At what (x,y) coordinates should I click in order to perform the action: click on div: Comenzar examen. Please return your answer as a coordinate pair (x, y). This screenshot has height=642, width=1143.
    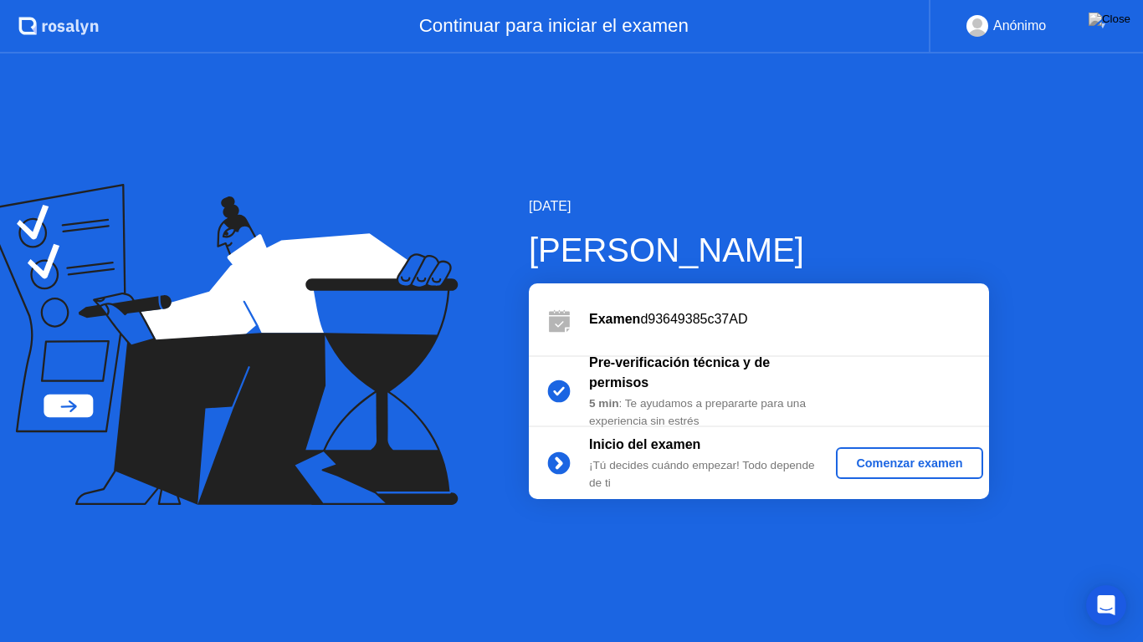
    Looking at the image, I should click on (908, 463).